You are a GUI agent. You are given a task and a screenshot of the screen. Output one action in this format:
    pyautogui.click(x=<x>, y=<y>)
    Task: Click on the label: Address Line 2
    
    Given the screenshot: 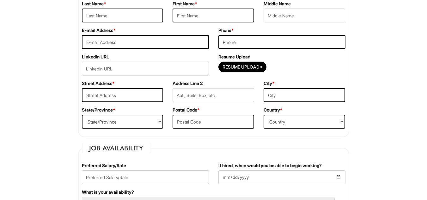 What is the action you would take?
    pyautogui.click(x=187, y=83)
    